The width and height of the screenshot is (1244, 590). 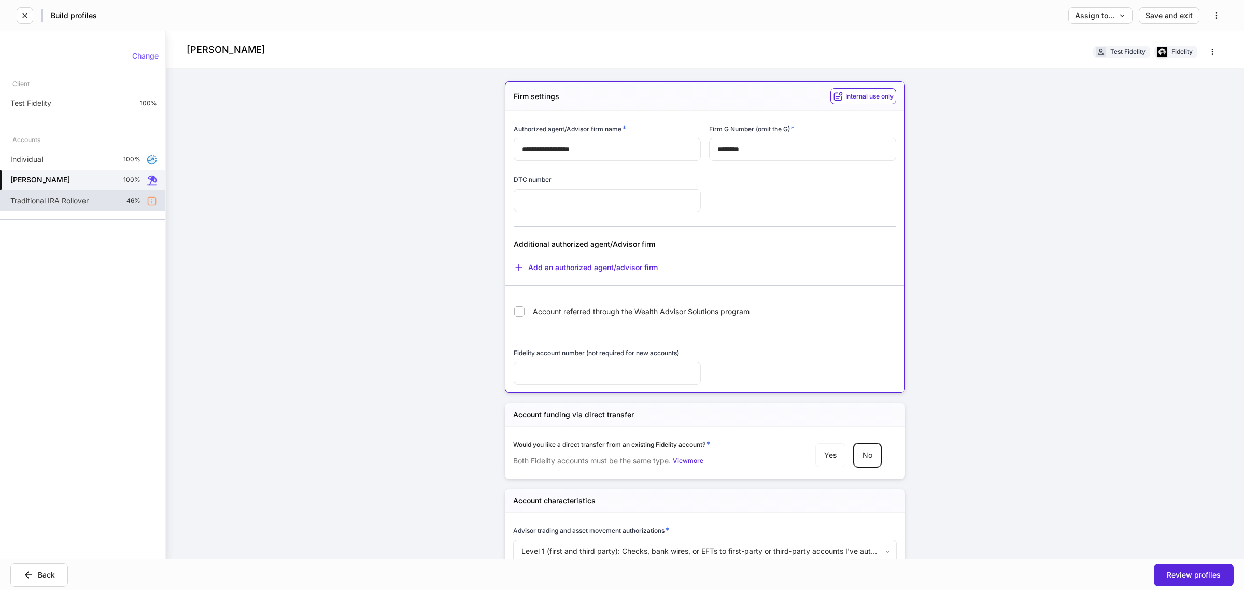 What do you see at coordinates (26, 139) in the screenshot?
I see `div: Accounts` at bounding box center [26, 139].